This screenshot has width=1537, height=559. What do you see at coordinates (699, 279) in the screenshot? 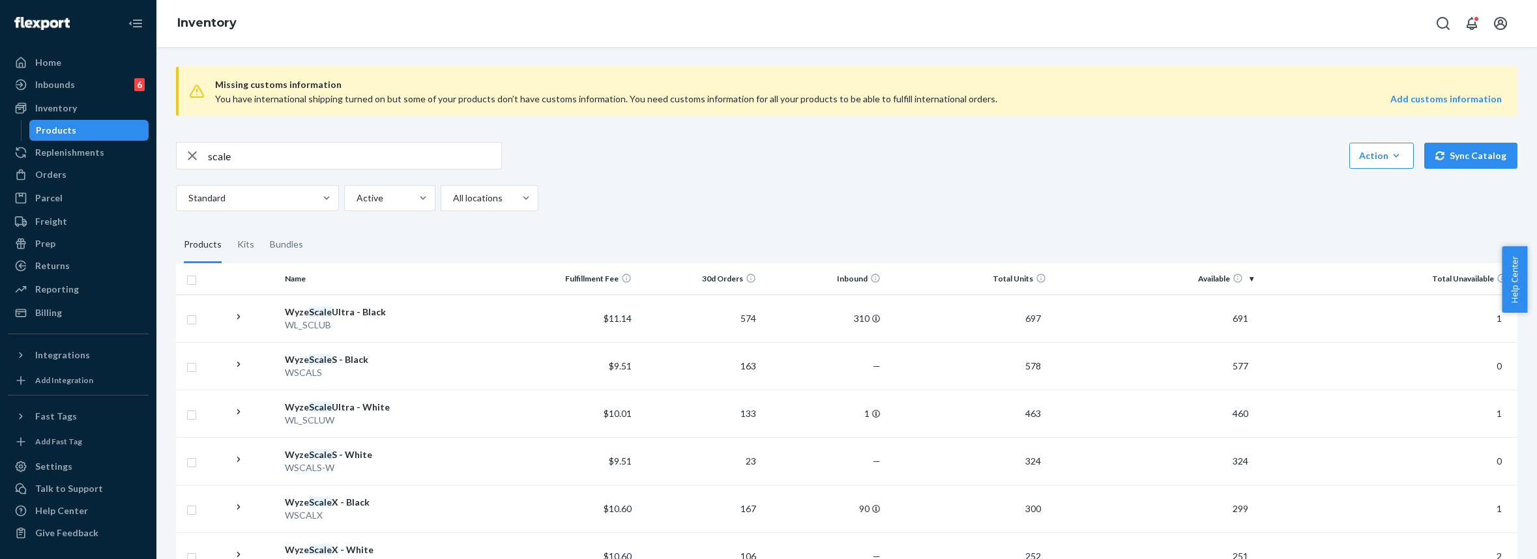
I see `th: 30d Orders` at bounding box center [699, 279].